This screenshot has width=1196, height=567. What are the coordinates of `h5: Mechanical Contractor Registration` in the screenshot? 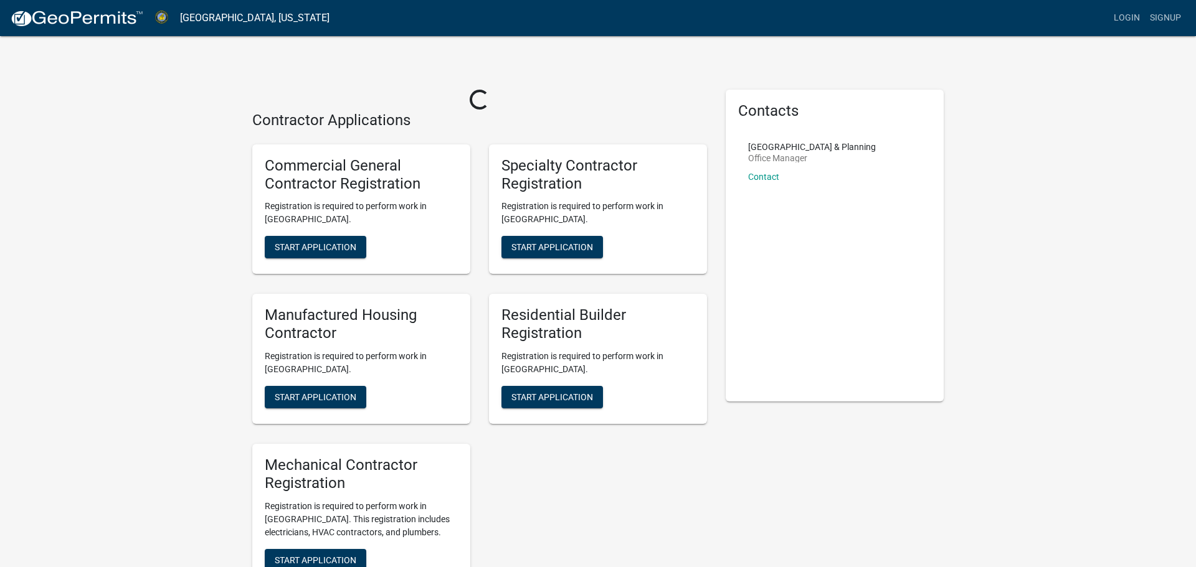 It's located at (361, 475).